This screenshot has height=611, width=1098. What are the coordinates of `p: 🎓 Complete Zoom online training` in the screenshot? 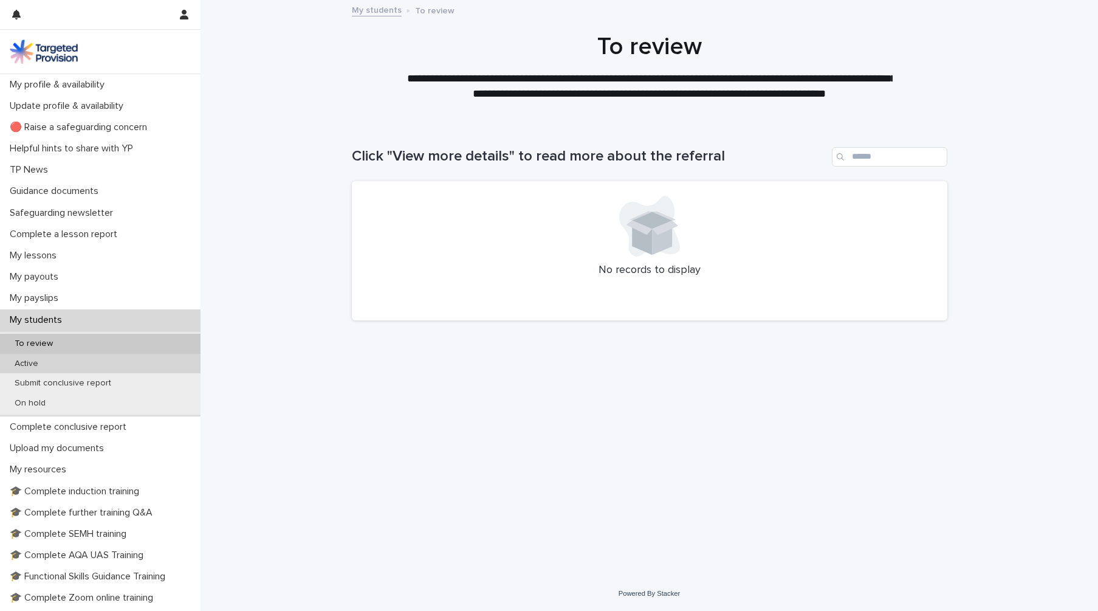 It's located at (84, 597).